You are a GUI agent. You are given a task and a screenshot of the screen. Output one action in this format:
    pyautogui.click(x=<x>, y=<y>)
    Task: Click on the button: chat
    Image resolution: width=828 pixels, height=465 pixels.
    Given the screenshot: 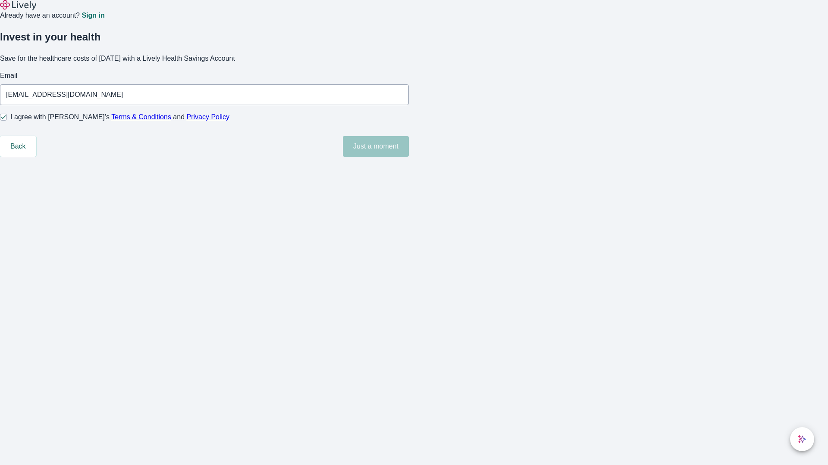 What is the action you would take?
    pyautogui.click(x=802, y=440)
    